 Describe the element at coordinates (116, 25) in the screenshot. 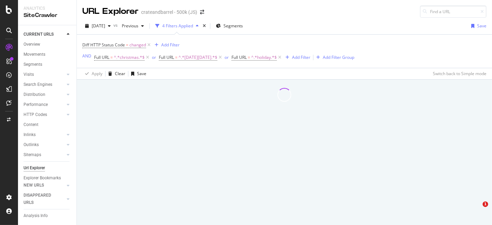

I see `span: vs` at that location.